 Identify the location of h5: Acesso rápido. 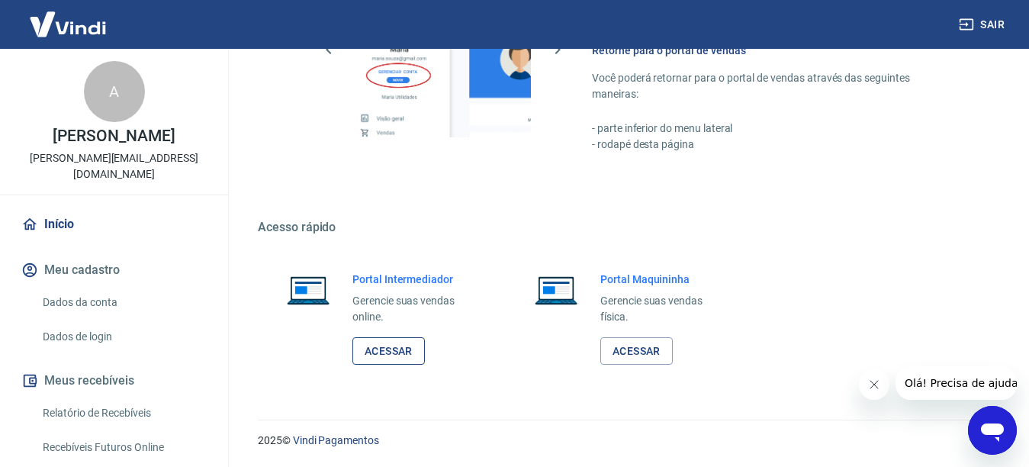
(625, 227).